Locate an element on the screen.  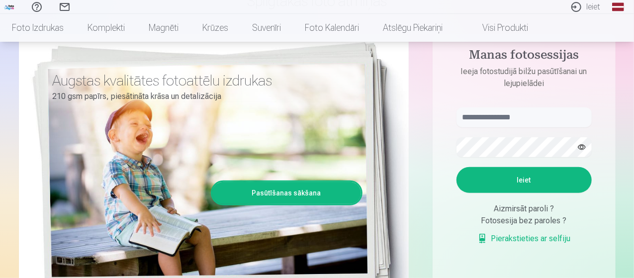
a: Krūzes is located at coordinates (215, 28).